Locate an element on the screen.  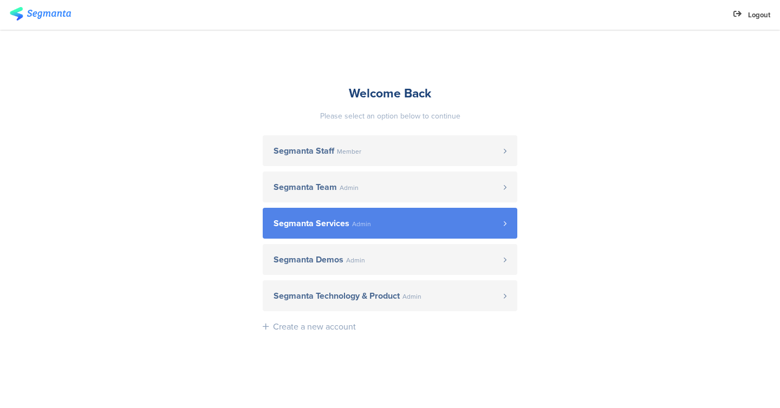
div: Welcome Back is located at coordinates (390, 93).